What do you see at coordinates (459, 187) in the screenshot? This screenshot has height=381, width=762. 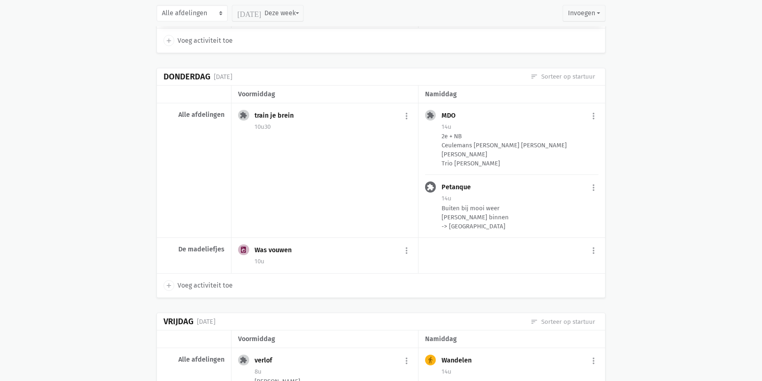 I see `div: Petanque` at bounding box center [459, 187].